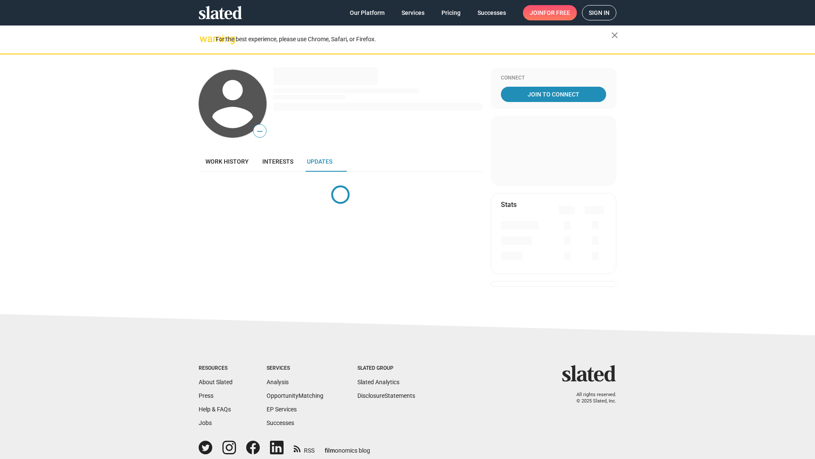 This screenshot has width=815, height=459. I want to click on a: About Slated, so click(216, 382).